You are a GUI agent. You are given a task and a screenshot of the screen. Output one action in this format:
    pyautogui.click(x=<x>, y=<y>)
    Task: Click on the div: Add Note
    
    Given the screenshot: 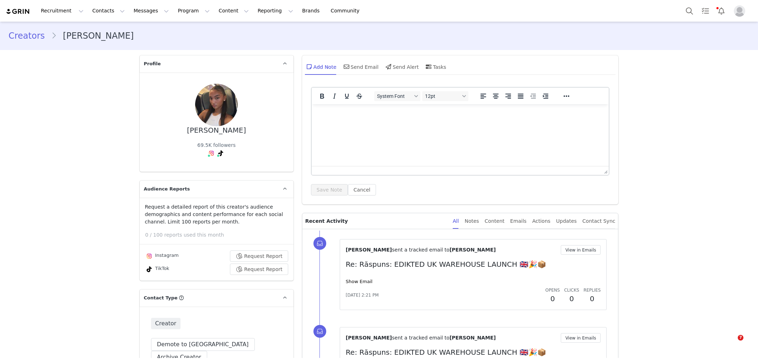 What is the action you would take?
    pyautogui.click(x=320, y=67)
    